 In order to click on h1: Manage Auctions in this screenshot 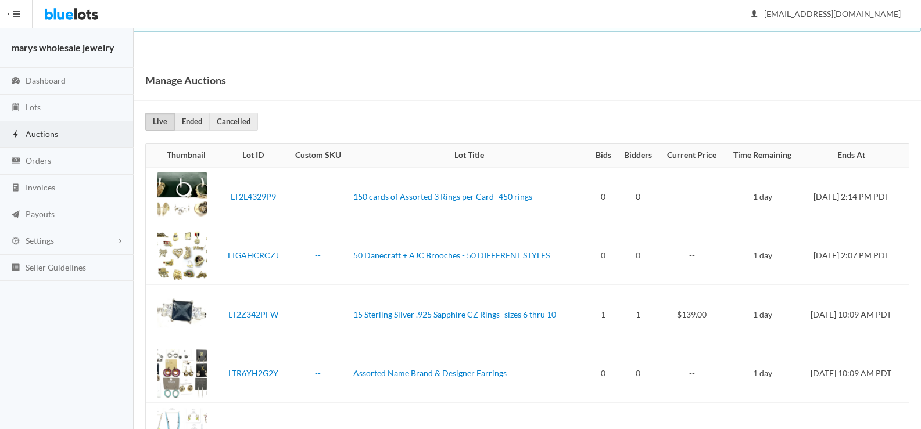, I will do `click(185, 80)`.